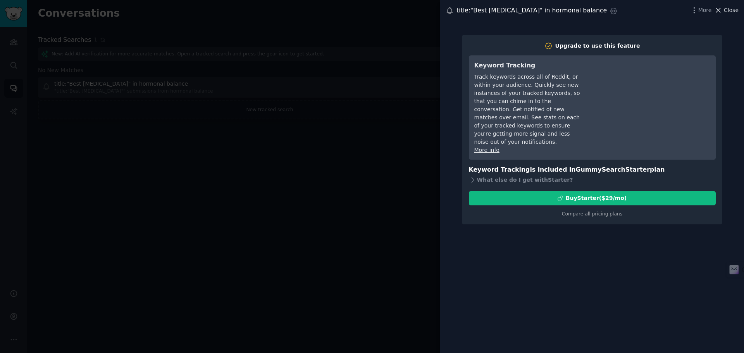  Describe the element at coordinates (592, 198) in the screenshot. I see `button: BuyStarter($29/mo)` at that location.